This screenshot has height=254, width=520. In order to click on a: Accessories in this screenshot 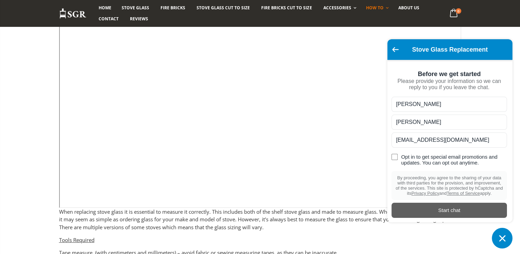, I will do `click(338, 8)`.